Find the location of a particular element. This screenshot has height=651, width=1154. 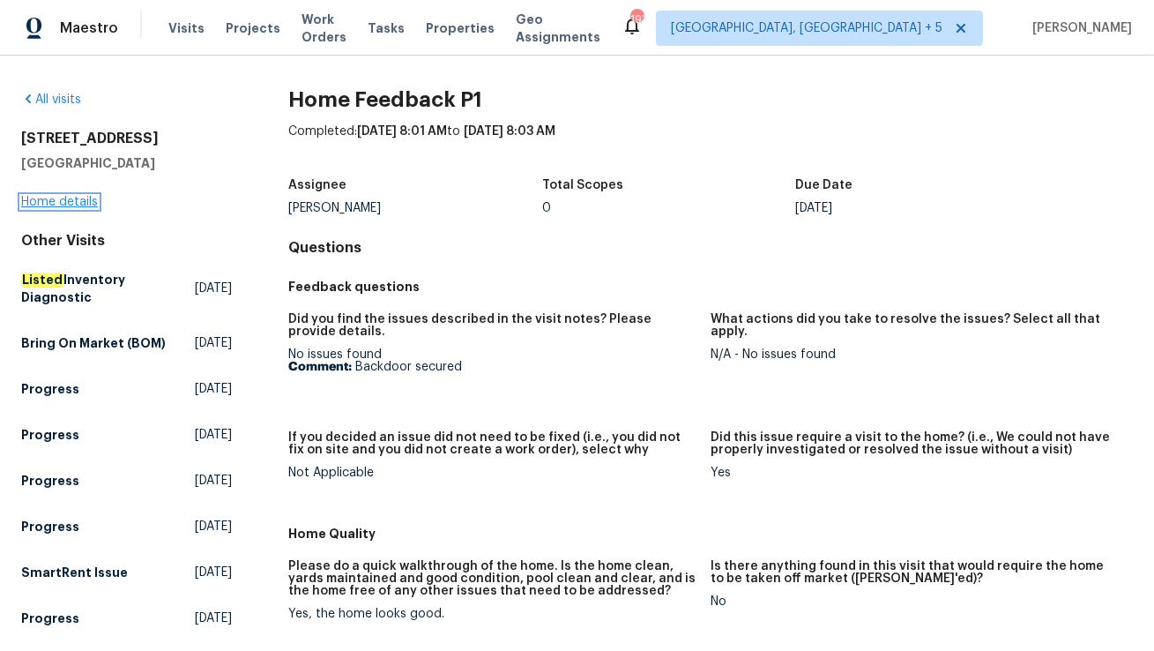

h5: What actions did you take to resolve the issues? Select all that apply. is located at coordinates (914, 325).